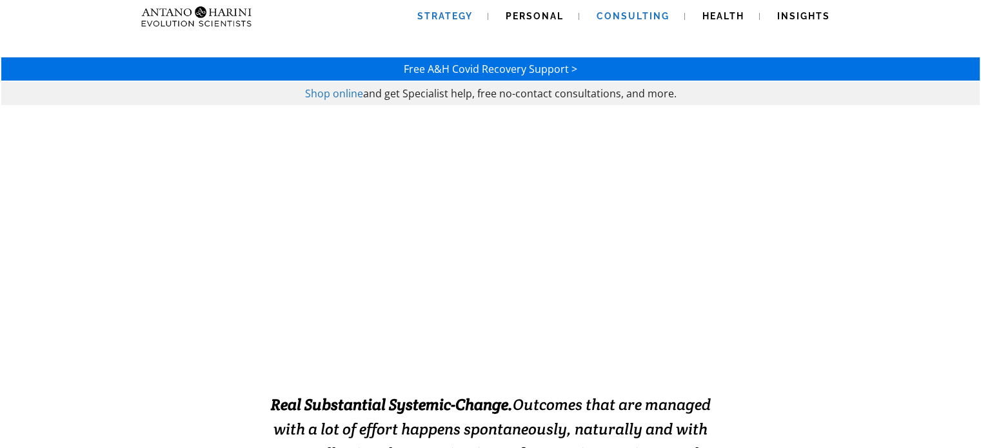  What do you see at coordinates (723, 16) in the screenshot?
I see `span: Health` at bounding box center [723, 16].